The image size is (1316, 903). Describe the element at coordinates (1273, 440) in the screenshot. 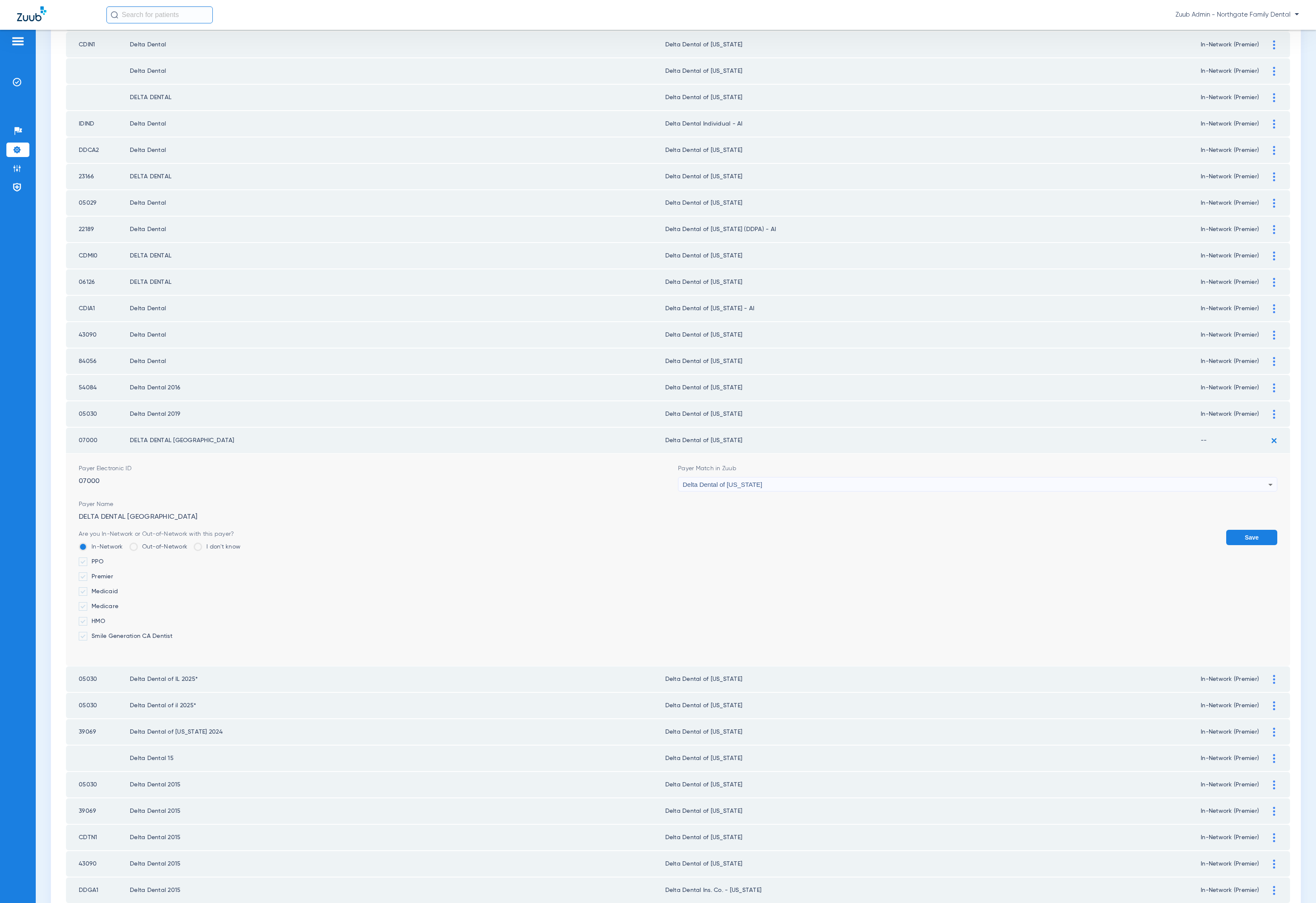

I see `img: plus.svg` at that location.